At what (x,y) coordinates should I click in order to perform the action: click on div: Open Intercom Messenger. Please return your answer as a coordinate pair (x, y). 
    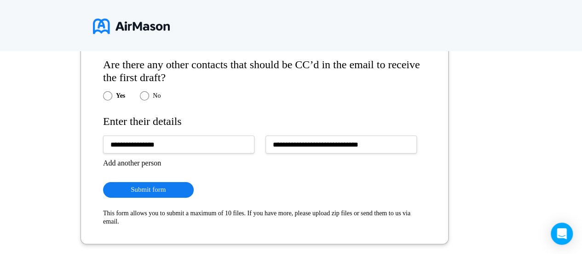
    Looking at the image, I should click on (562, 233).